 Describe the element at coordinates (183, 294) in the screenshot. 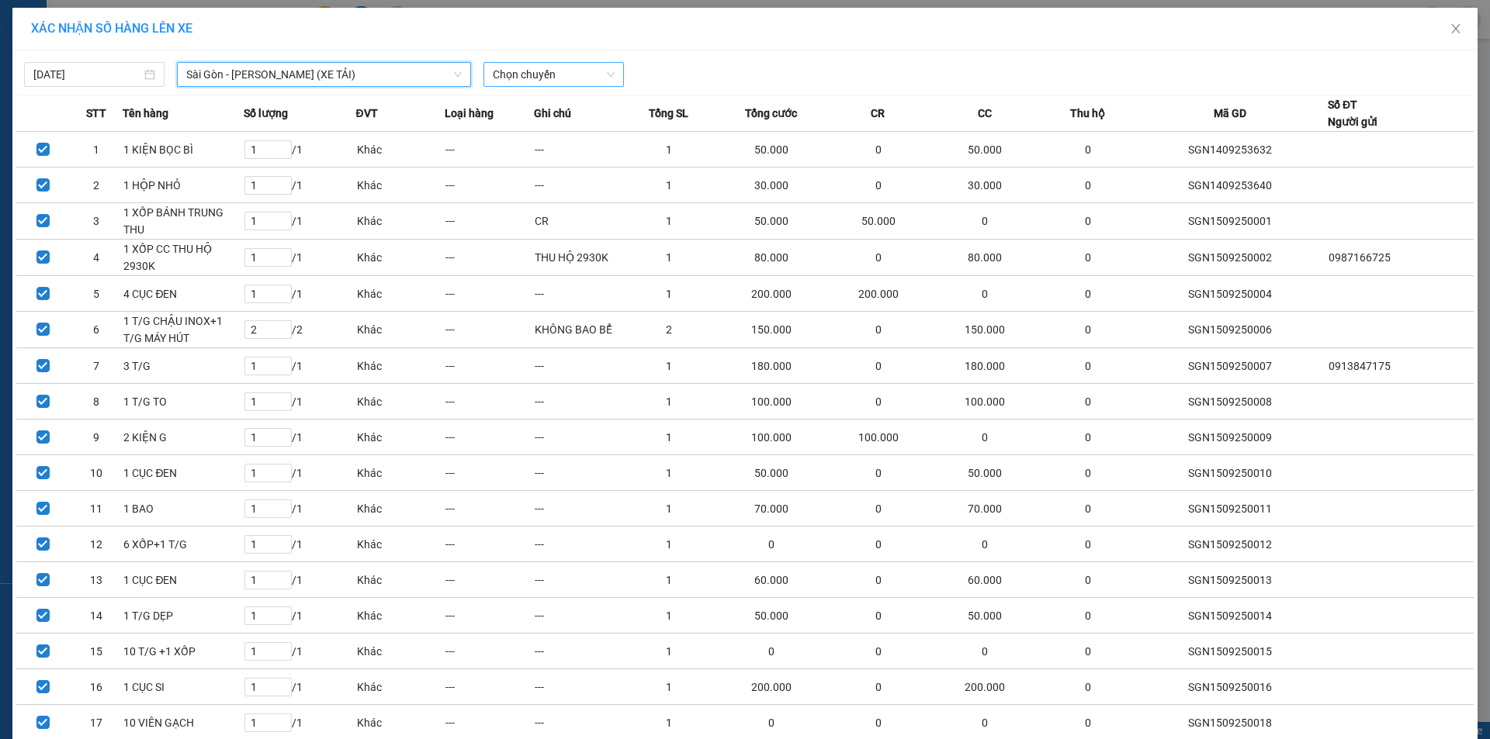

I see `td: 4 CỤC ĐEN` at that location.